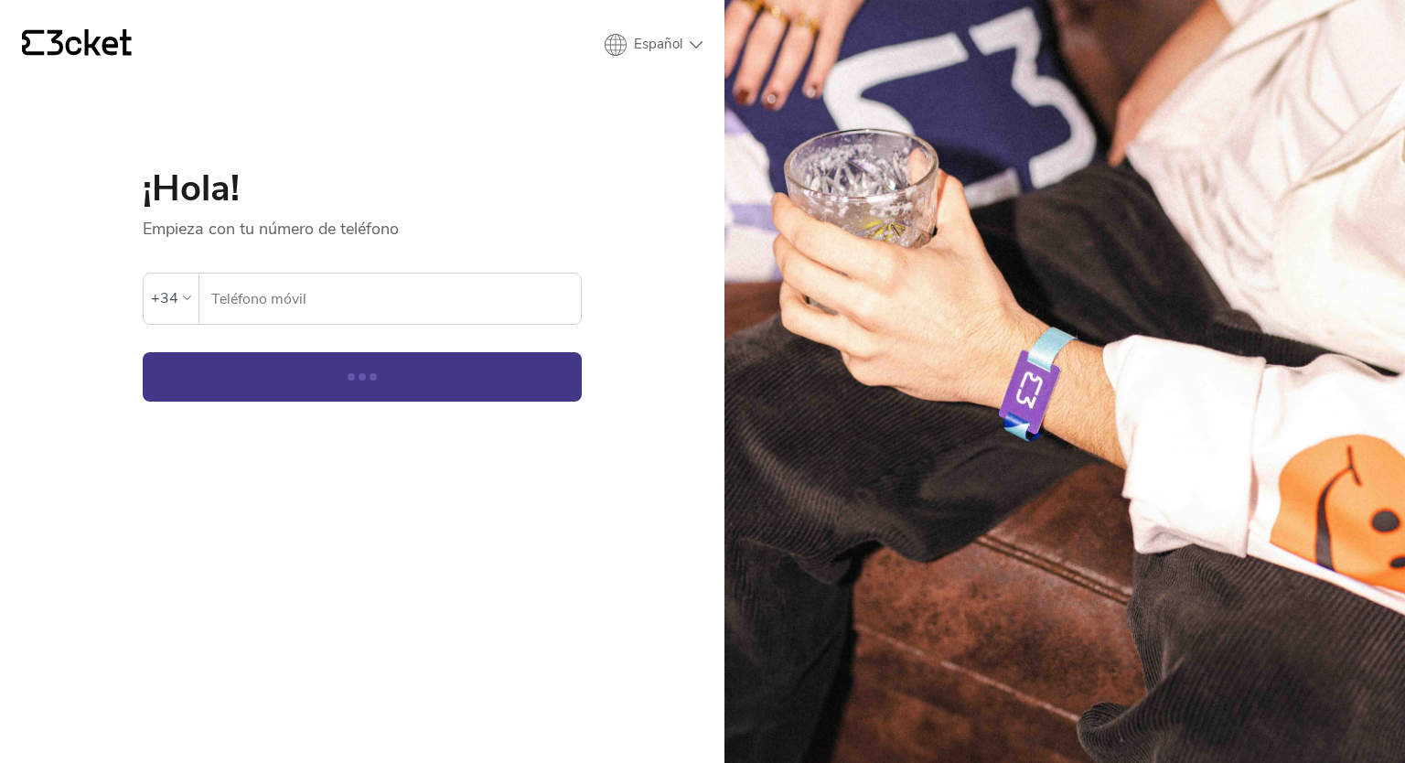 The height and width of the screenshot is (763, 1405). I want to click on button: Continuar, so click(362, 377).